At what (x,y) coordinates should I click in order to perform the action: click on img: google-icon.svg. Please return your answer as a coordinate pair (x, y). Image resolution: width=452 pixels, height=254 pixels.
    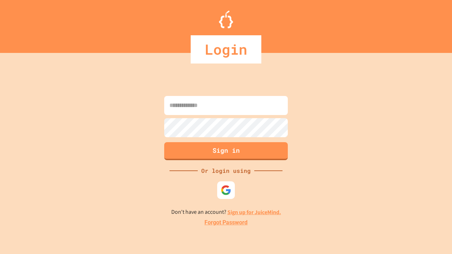
    Looking at the image, I should click on (226, 190).